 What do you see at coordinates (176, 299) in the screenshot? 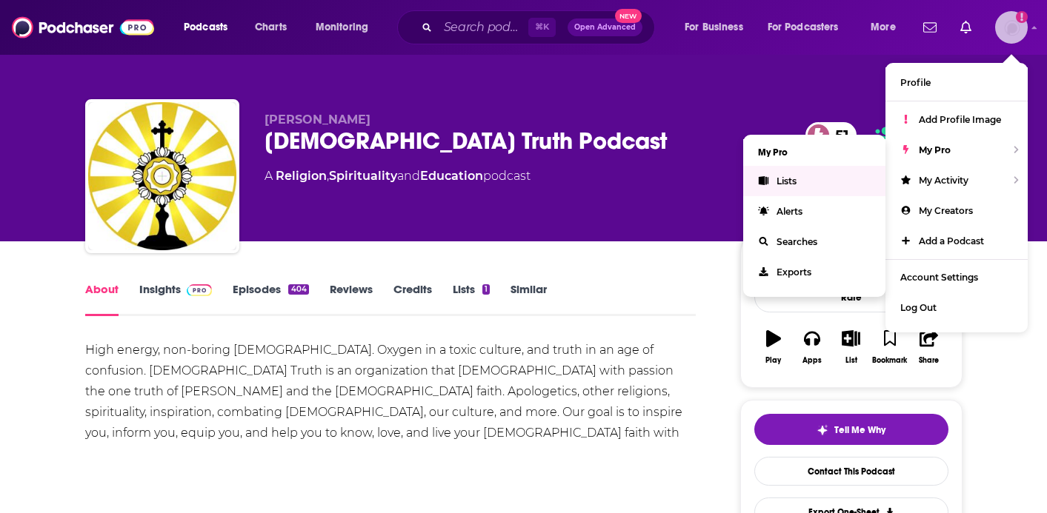
I see `a: InsightsPodchaser Pro` at bounding box center [176, 299].